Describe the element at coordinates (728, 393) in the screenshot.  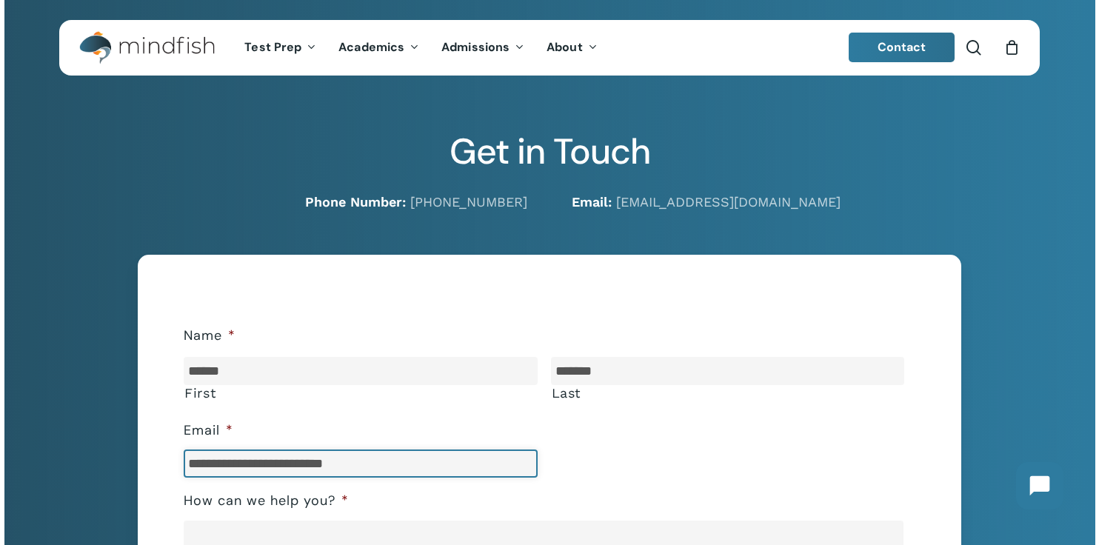
I see `label: Last` at that location.